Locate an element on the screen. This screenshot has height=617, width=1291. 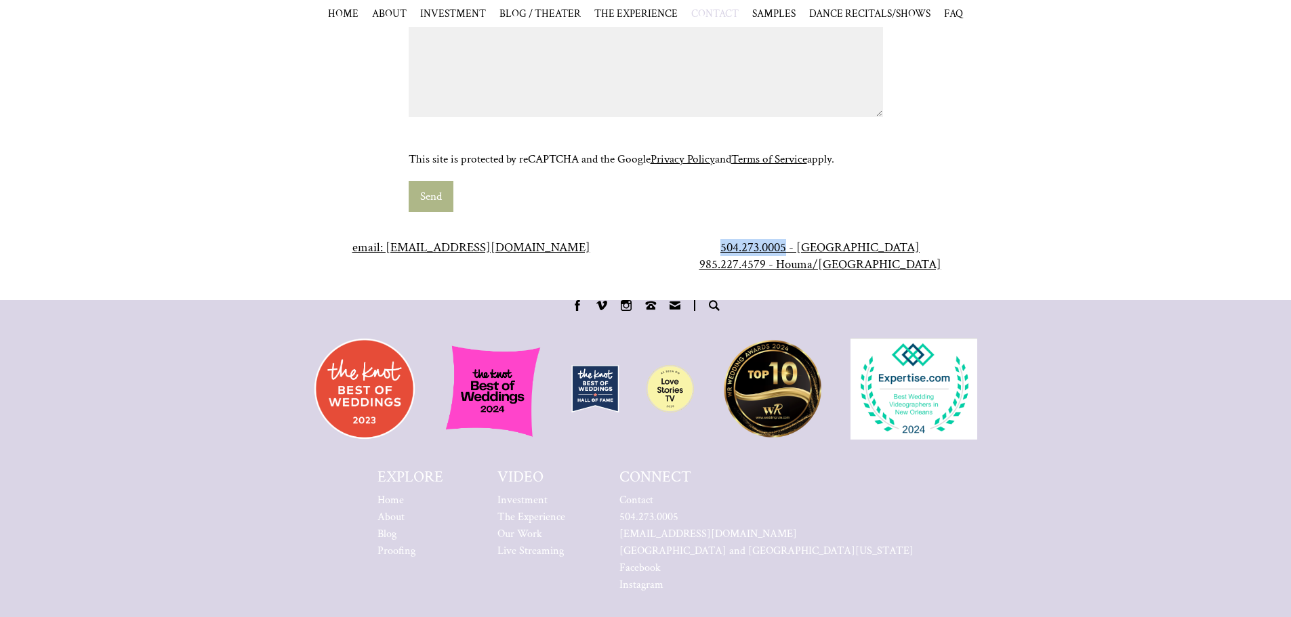
span: Send is located at coordinates (431, 197).